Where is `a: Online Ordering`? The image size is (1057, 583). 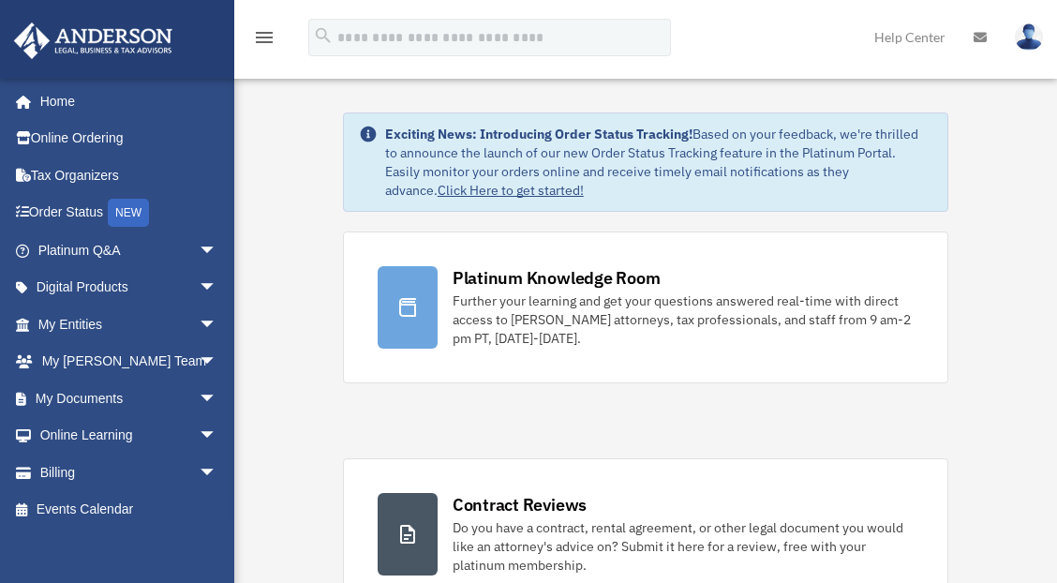
a: Online Ordering is located at coordinates (129, 139).